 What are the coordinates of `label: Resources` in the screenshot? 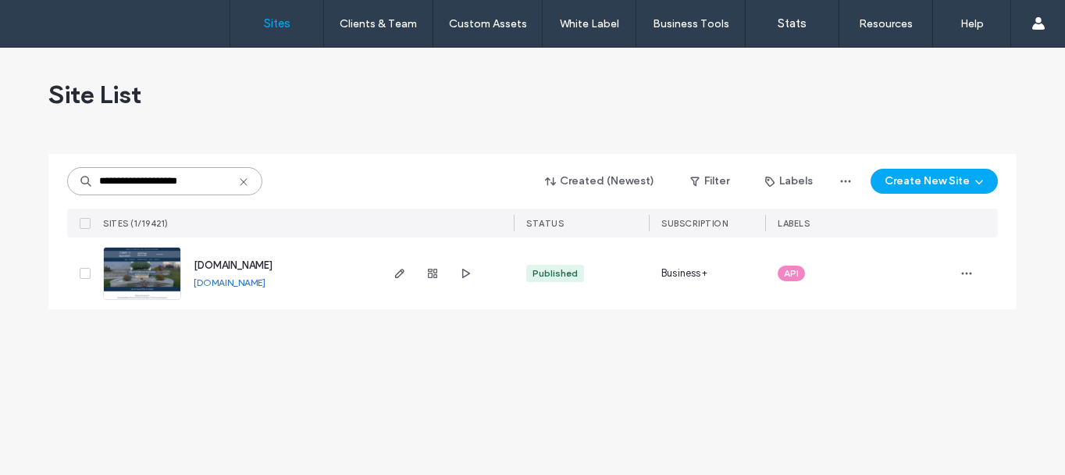 It's located at (885, 23).